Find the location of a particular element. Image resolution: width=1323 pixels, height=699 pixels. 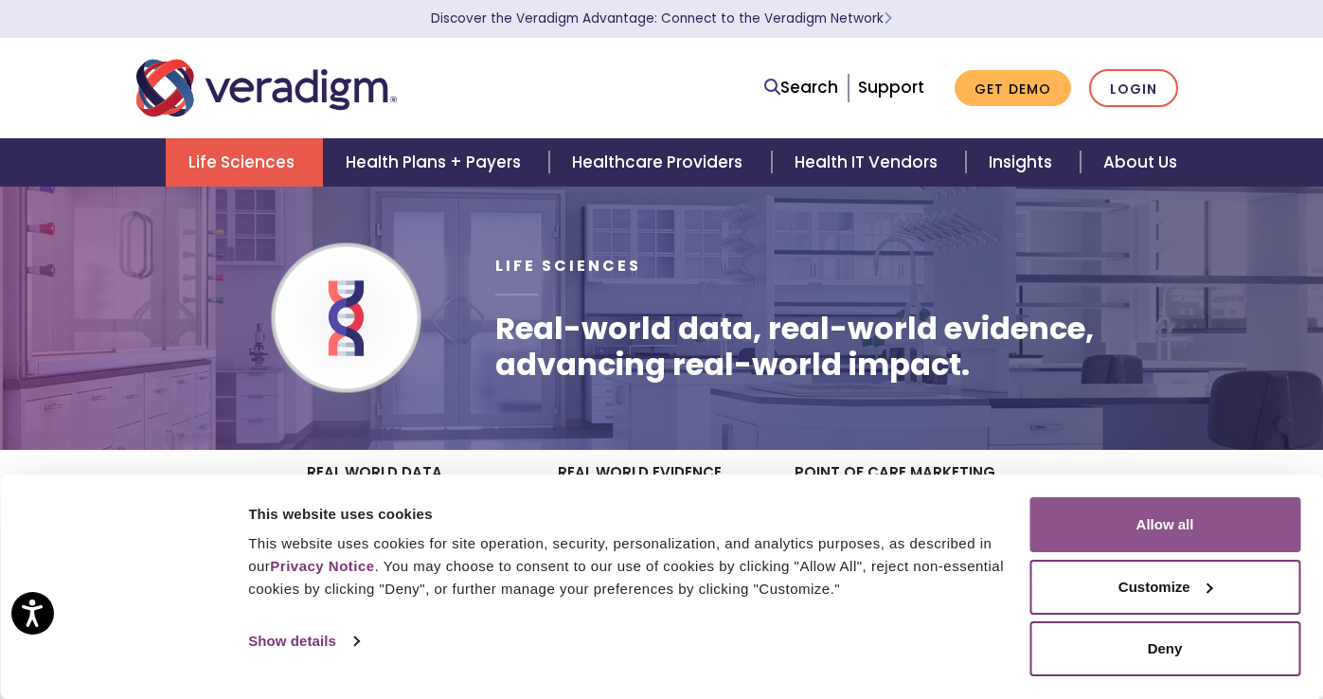

span: Life Sciences is located at coordinates (568, 265).